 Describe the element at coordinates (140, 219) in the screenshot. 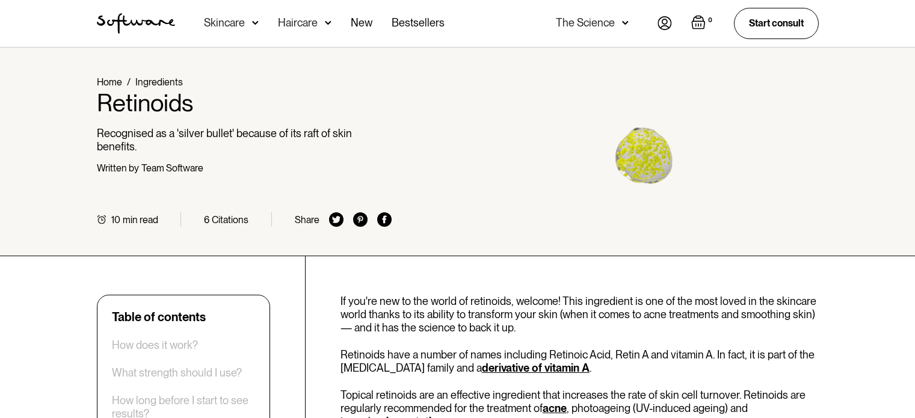

I see `div: min read` at that location.